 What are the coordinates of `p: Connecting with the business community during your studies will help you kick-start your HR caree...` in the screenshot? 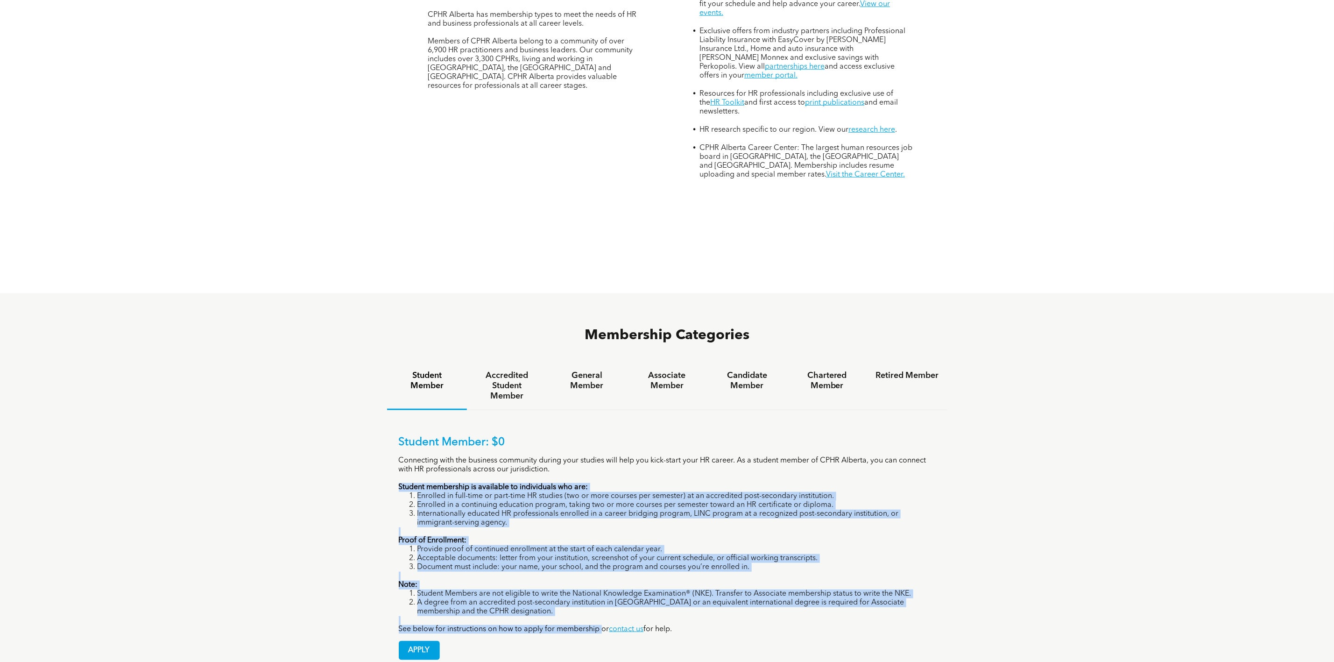 It's located at (667, 465).